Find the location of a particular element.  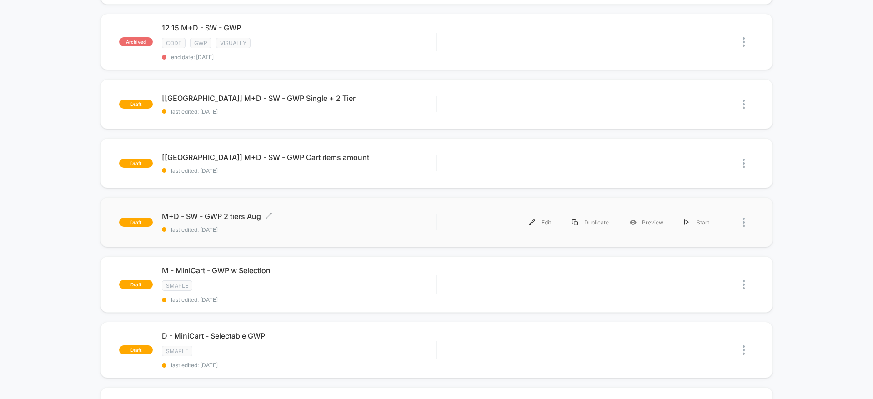

div: Preview is located at coordinates (646, 222).